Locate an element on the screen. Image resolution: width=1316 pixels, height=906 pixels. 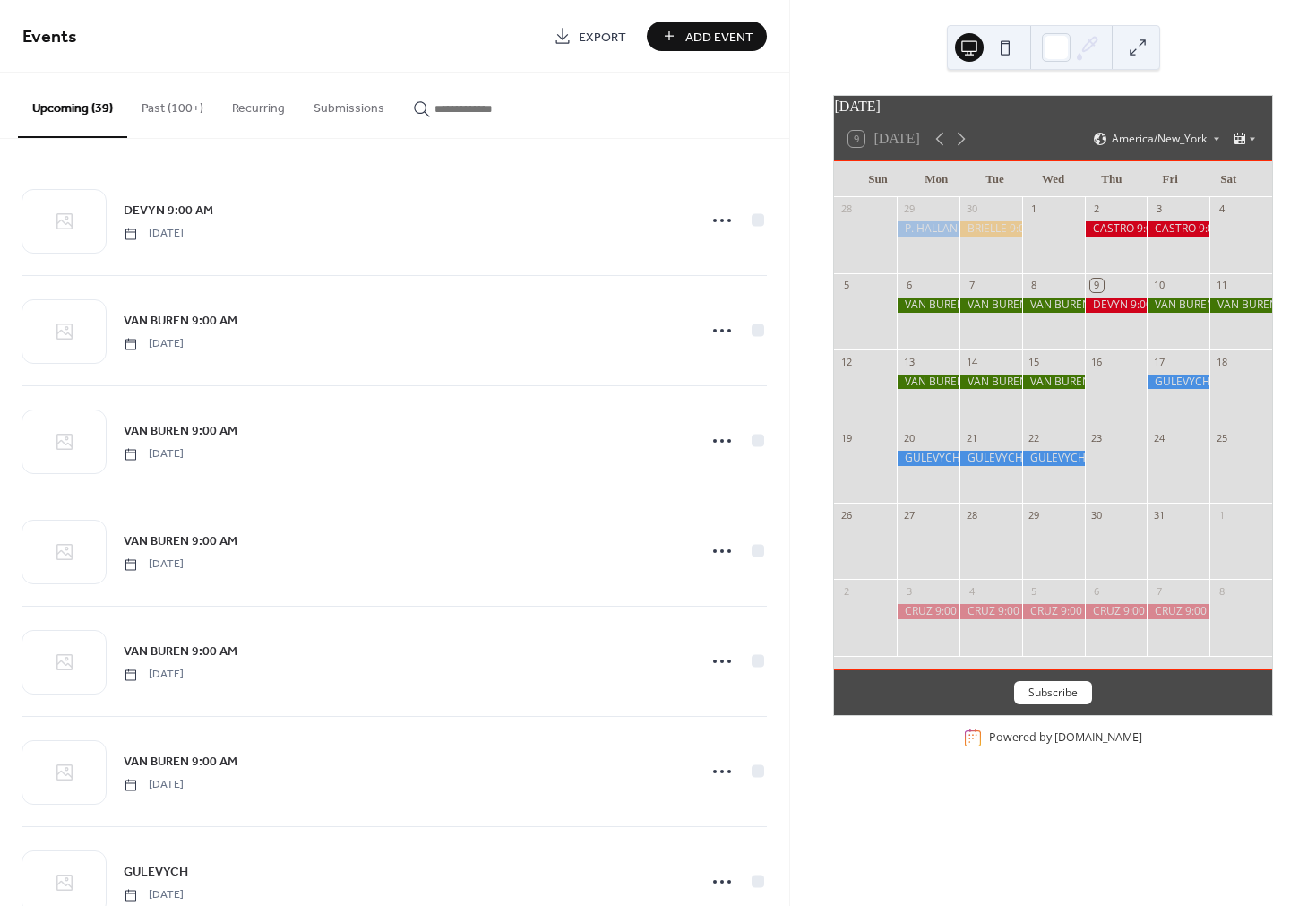
button: Upcoming (39) is located at coordinates (73, 105).